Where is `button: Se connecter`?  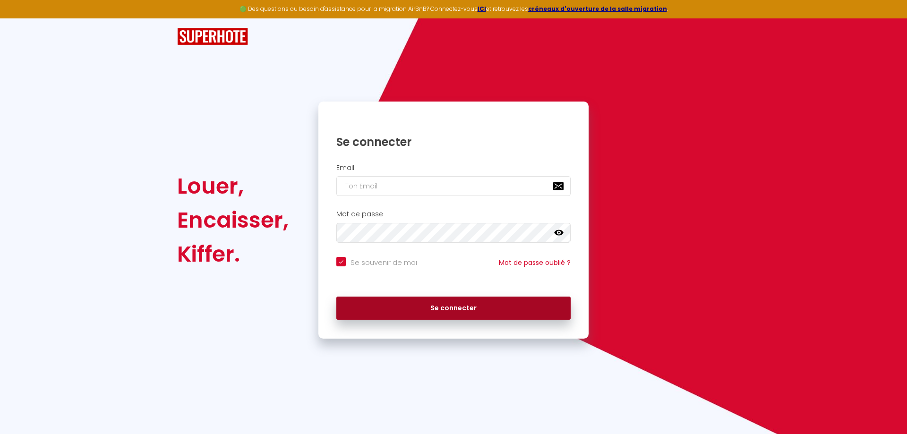 button: Se connecter is located at coordinates (454, 309).